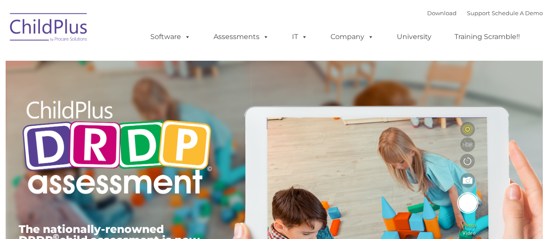  Describe the element at coordinates (300, 37) in the screenshot. I see `a: IT` at that location.